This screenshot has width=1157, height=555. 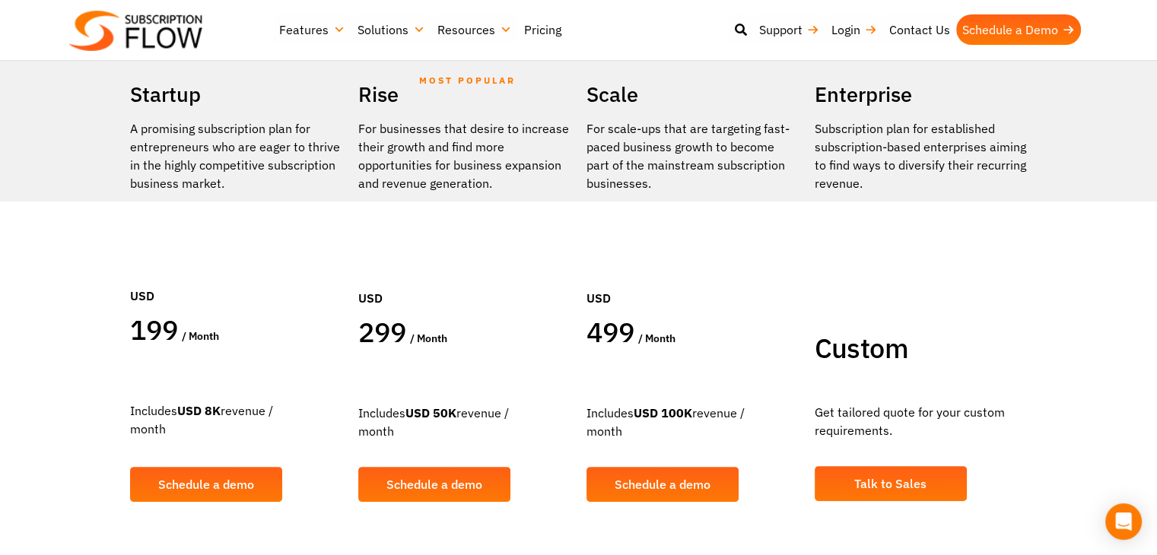 What do you see at coordinates (921, 94) in the screenshot?
I see `h2: Enterprise` at bounding box center [921, 94].